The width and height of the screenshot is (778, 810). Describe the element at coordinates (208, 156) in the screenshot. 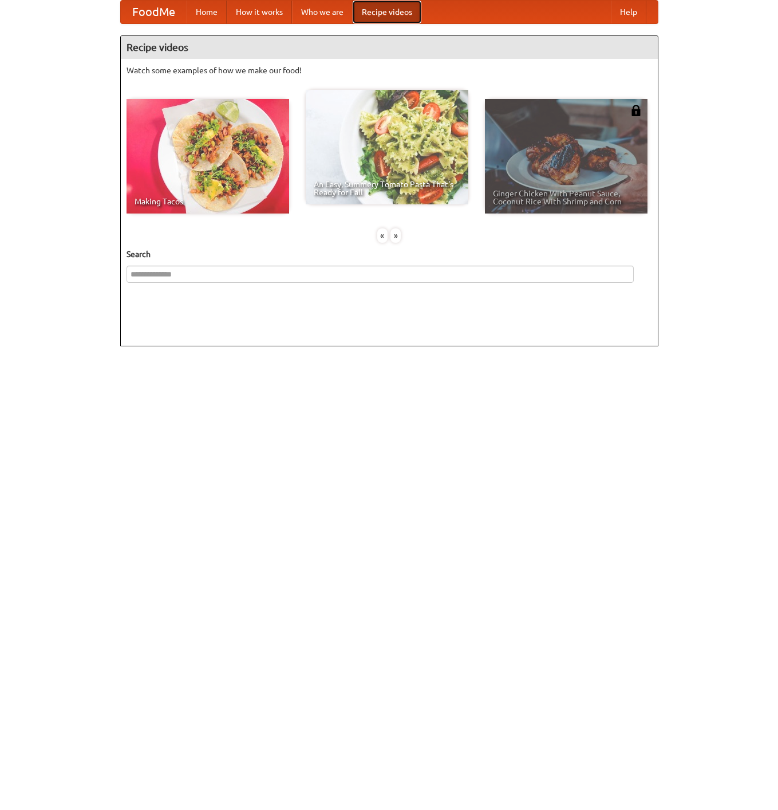

I see `a: Making Tacos` at that location.